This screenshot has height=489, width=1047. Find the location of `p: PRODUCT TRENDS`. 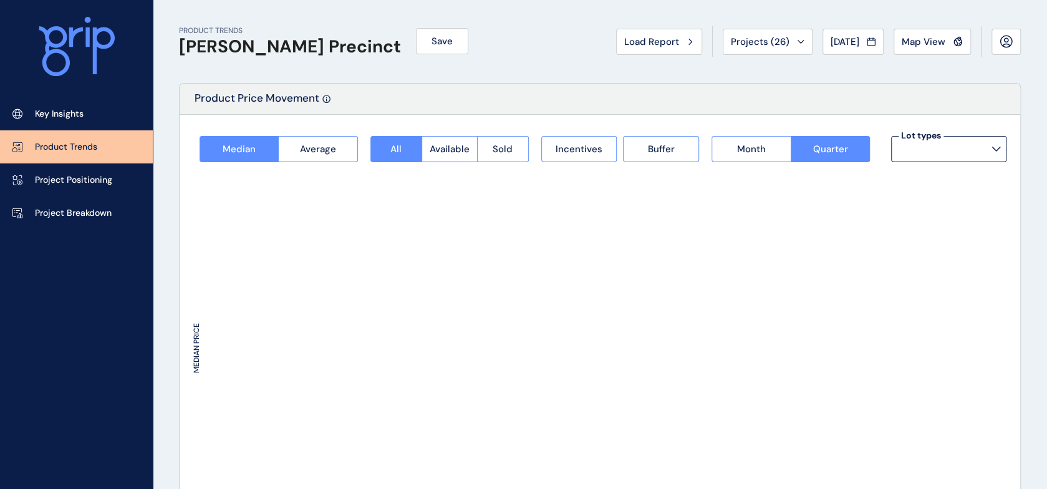

p: PRODUCT TRENDS is located at coordinates (290, 31).